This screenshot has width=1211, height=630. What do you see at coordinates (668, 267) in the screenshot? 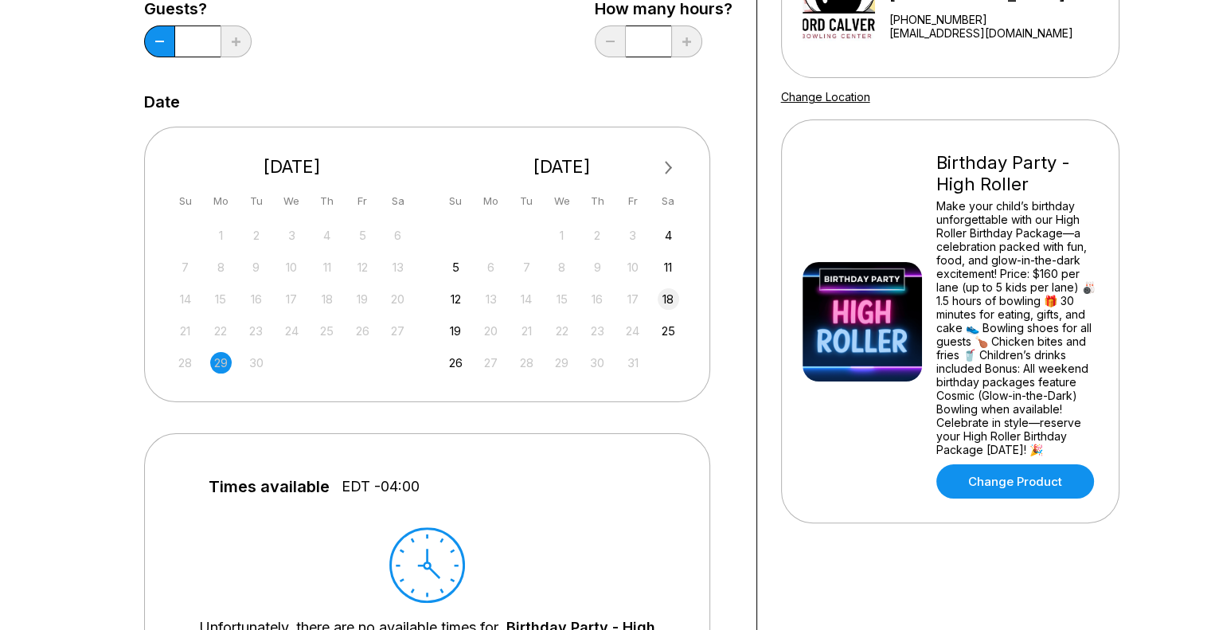
I see `div: Choose Saturday, October 11th, 2025` at bounding box center [668, 267].